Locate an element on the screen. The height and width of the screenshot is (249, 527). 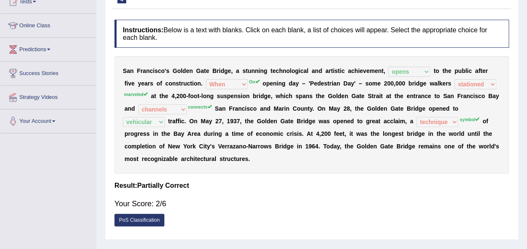
b: y is located at coordinates (497, 96).